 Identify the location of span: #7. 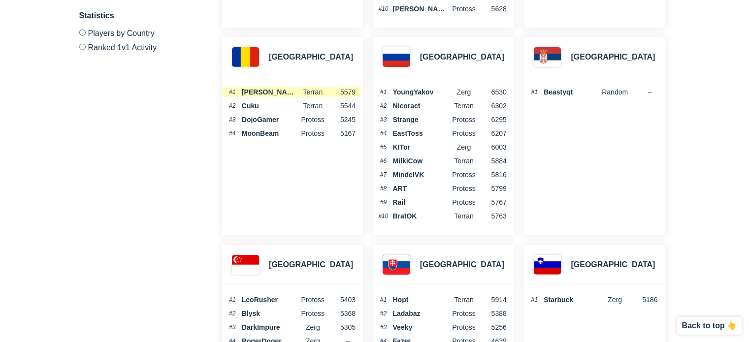
(383, 175).